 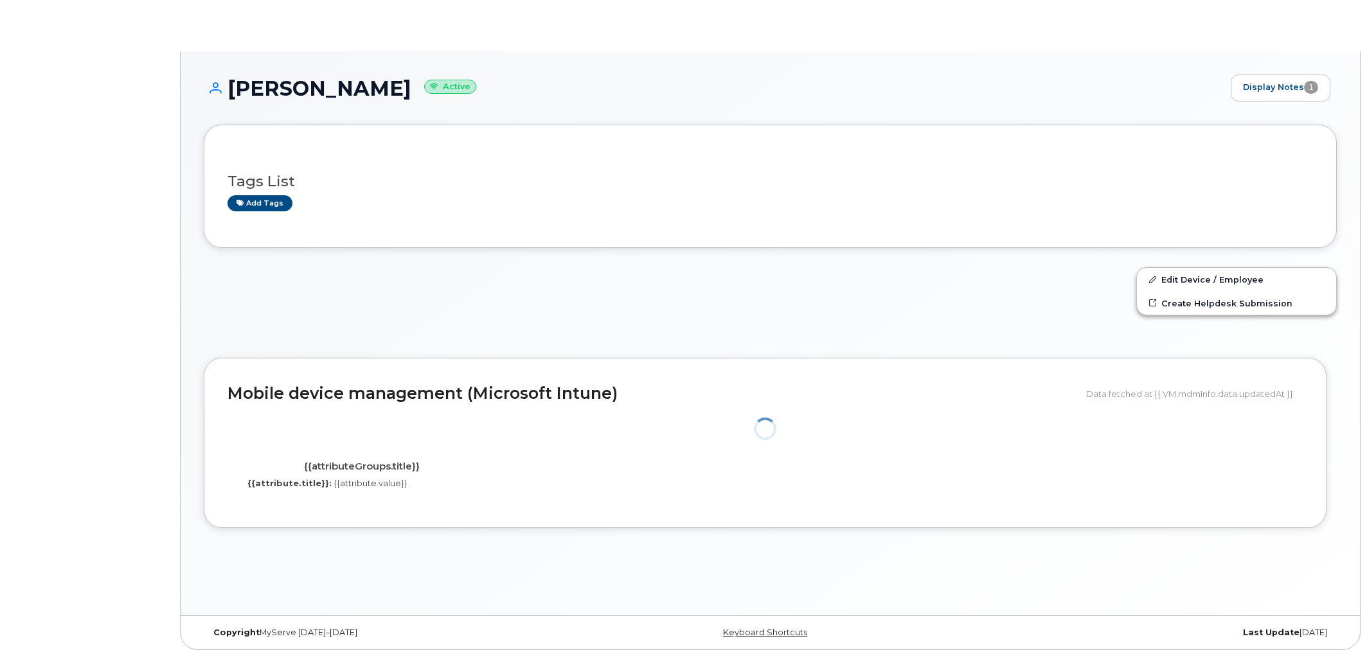 I want to click on div: Data fetched at {{ VM.mdmInfo.data.updatedAt }}, so click(x=1194, y=394).